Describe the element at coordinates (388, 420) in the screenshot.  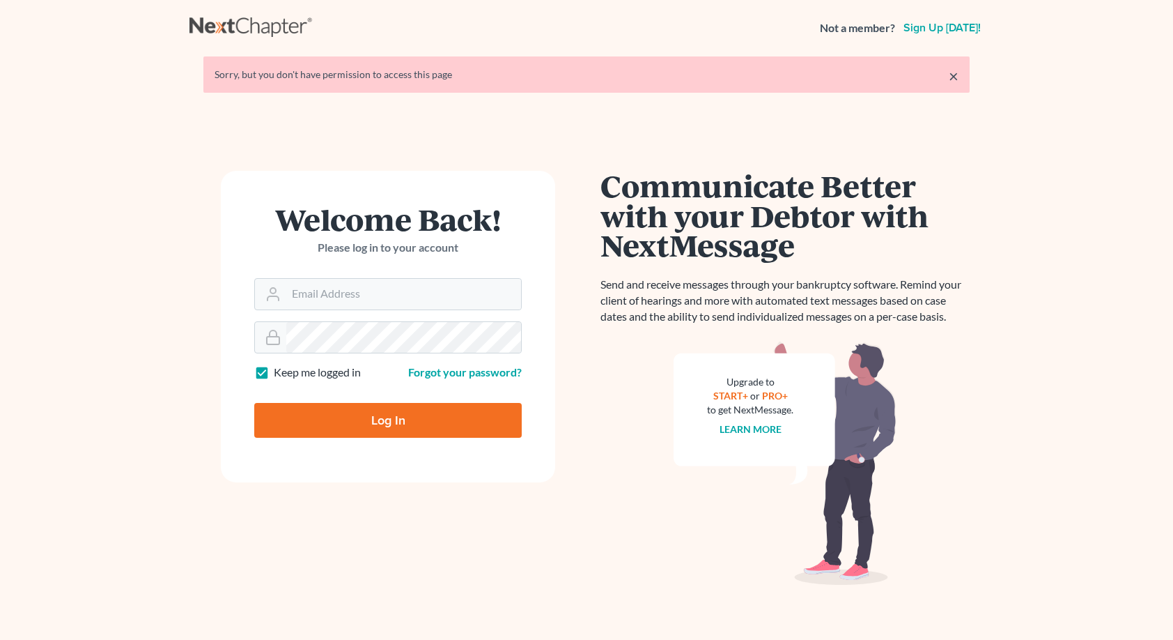
I see `input: Log In` at that location.